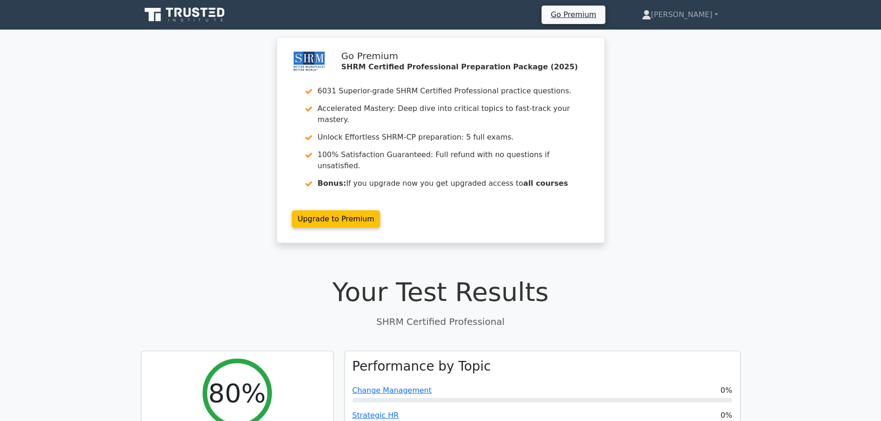 The image size is (881, 421). Describe the element at coordinates (392, 390) in the screenshot. I see `a: Change Management` at that location.